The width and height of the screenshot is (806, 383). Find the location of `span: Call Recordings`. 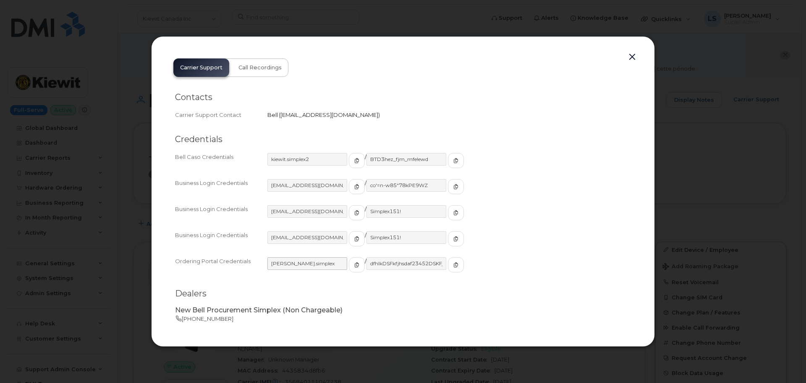

span: Call Recordings is located at coordinates (260, 68).